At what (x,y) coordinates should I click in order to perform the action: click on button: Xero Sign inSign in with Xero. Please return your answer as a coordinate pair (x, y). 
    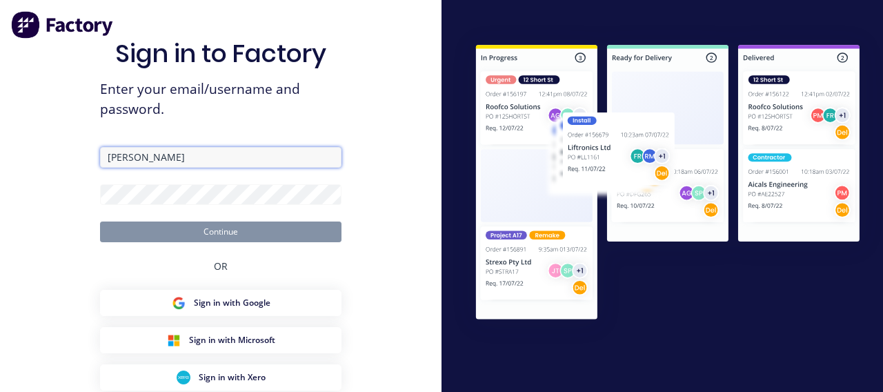
    Looking at the image, I should click on (221, 377).